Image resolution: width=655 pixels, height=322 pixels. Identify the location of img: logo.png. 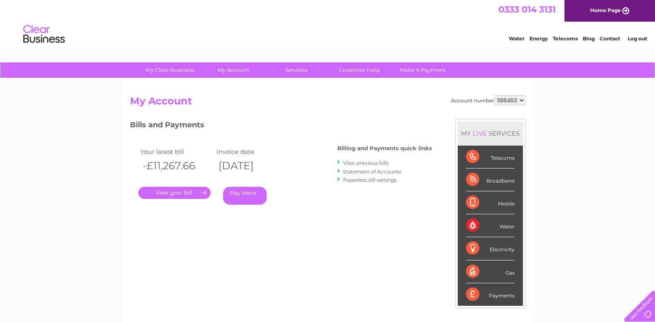
(44, 34).